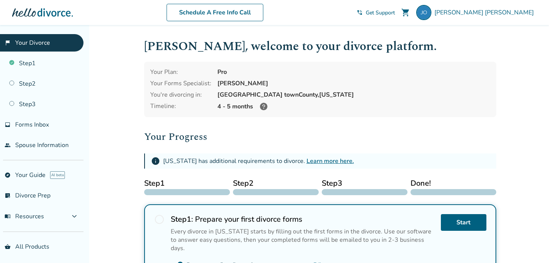  What do you see at coordinates (8, 145) in the screenshot?
I see `span: people` at bounding box center [8, 145].